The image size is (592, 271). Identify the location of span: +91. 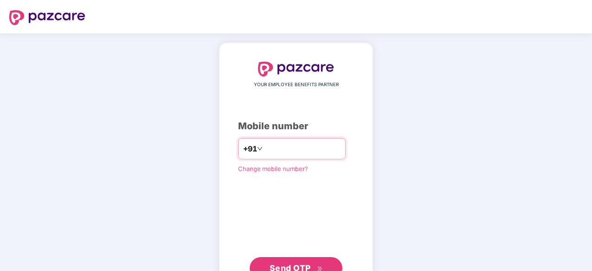
(250, 149).